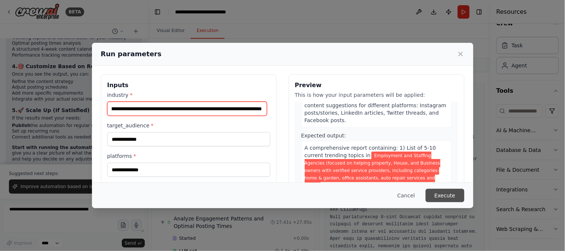  Describe the element at coordinates (445, 196) in the screenshot. I see `button: Execute` at that location.